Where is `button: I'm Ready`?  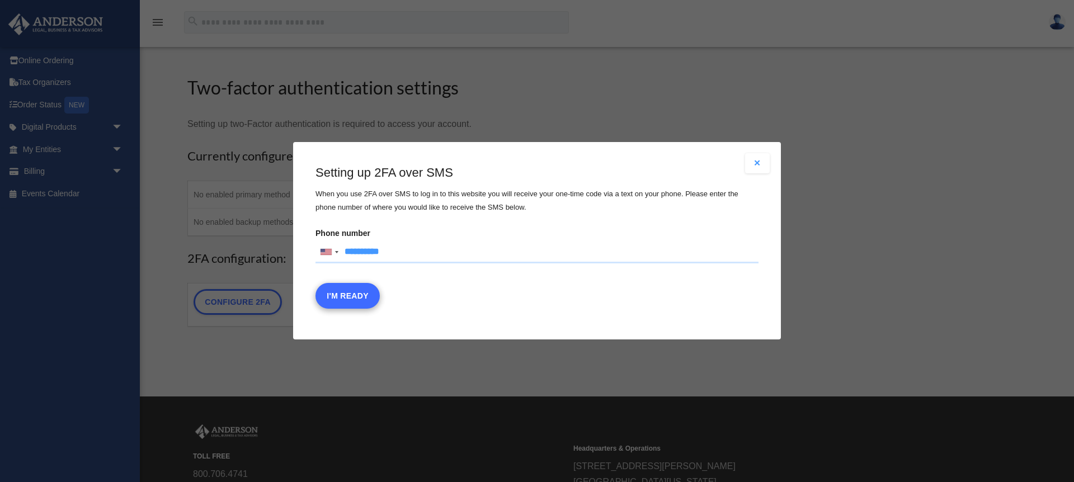 button: I'm Ready is located at coordinates (347, 296).